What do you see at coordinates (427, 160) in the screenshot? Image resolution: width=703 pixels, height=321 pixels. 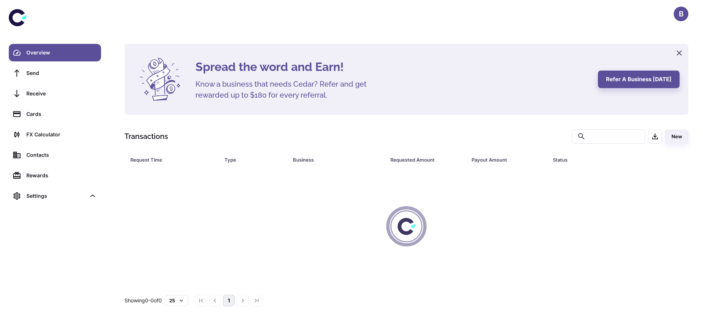 I see `span: Requested Amount` at bounding box center [427, 160].